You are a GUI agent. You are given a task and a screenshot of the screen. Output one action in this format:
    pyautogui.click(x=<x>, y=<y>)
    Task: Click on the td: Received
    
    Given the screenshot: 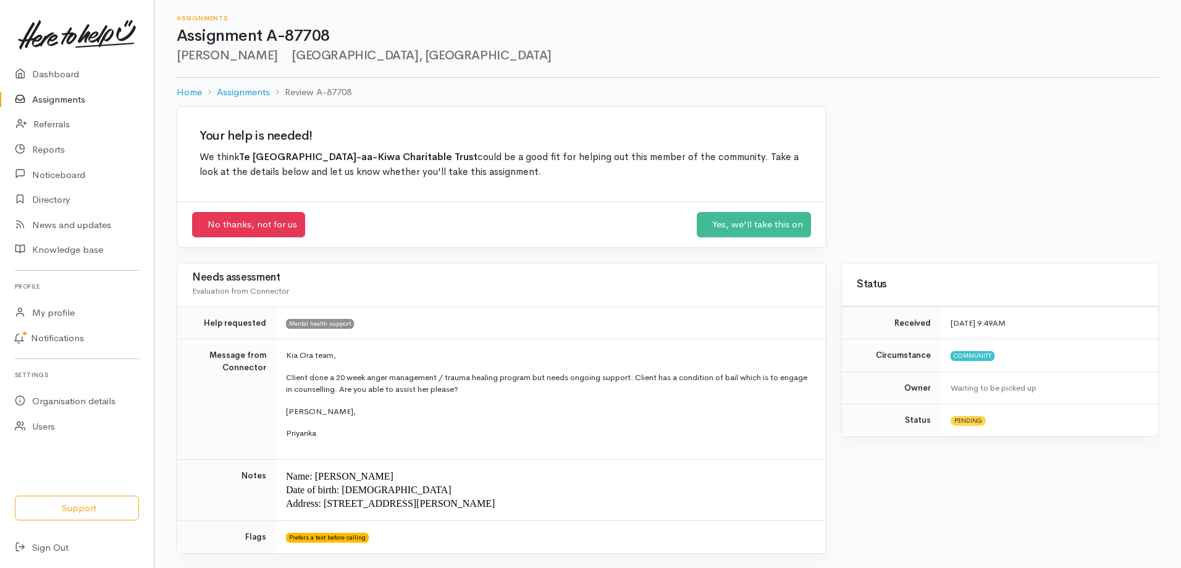 What is the action you would take?
    pyautogui.click(x=891, y=322)
    